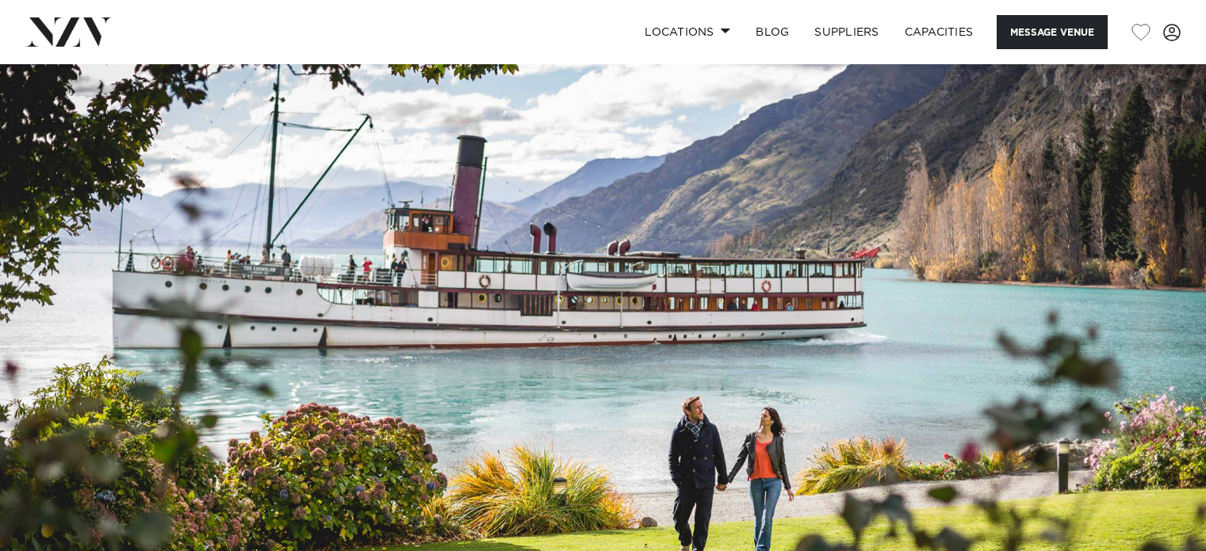 The width and height of the screenshot is (1206, 551). What do you see at coordinates (846, 32) in the screenshot?
I see `a: SUPPLIERS` at bounding box center [846, 32].